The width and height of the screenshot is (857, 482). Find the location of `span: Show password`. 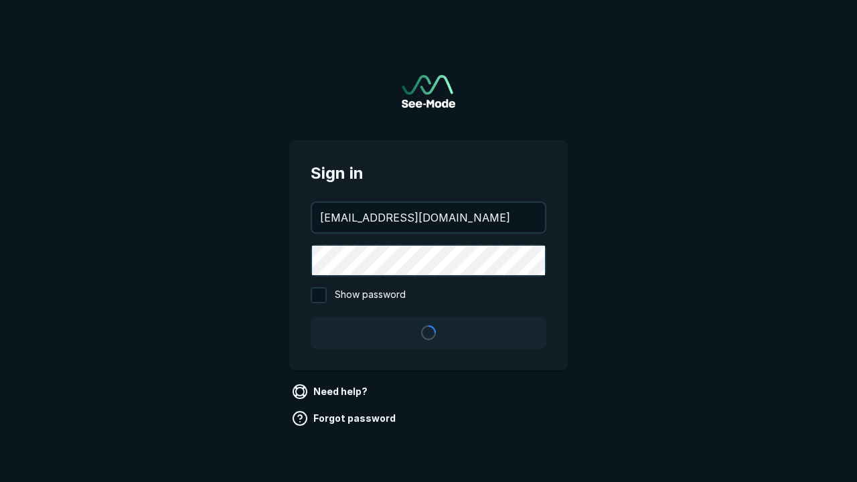

span: Show password is located at coordinates (370, 295).